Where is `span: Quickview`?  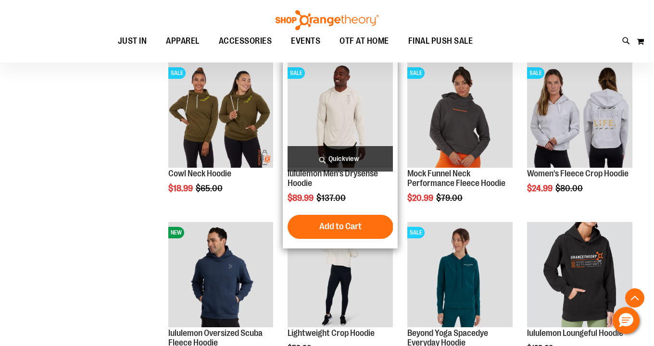 span: Quickview is located at coordinates (340, 159).